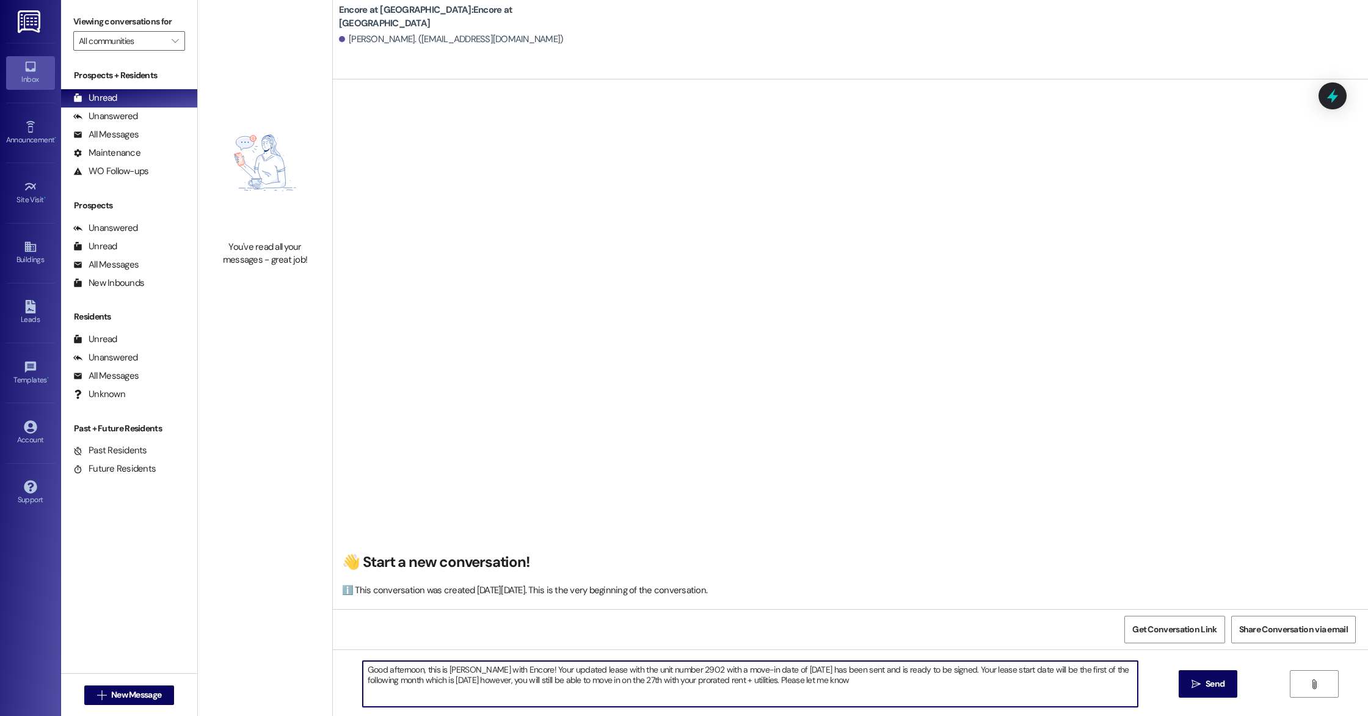 Image resolution: width=1368 pixels, height=716 pixels. What do you see at coordinates (129, 695) in the screenshot?
I see `button: New Message` at bounding box center [129, 695].